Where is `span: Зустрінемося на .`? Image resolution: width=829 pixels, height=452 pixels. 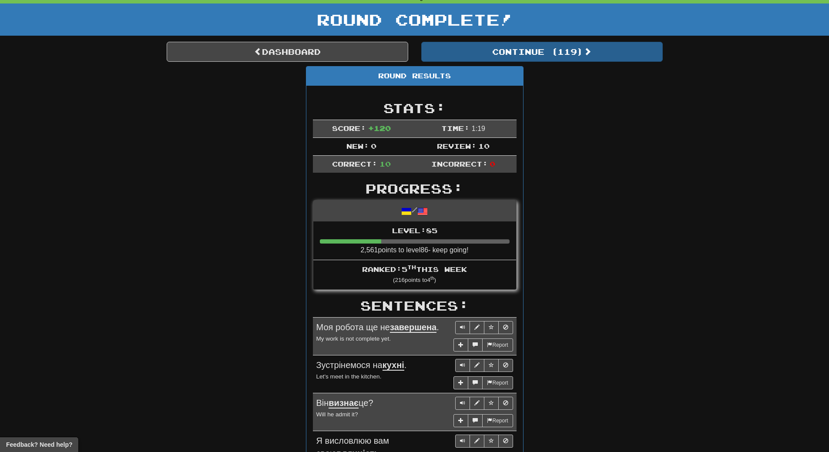
span: Зустрінемося на . is located at coordinates (362, 366).